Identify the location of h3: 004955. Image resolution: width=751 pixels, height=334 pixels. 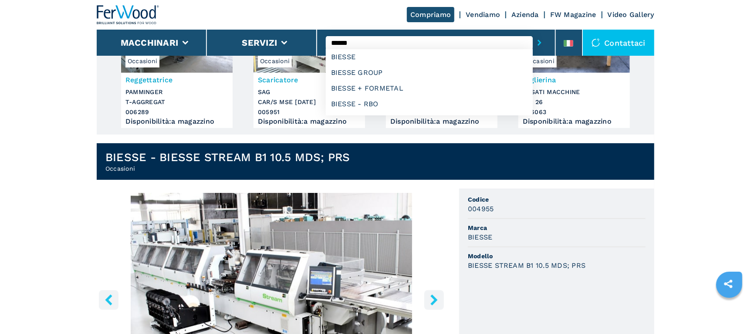
(481, 209).